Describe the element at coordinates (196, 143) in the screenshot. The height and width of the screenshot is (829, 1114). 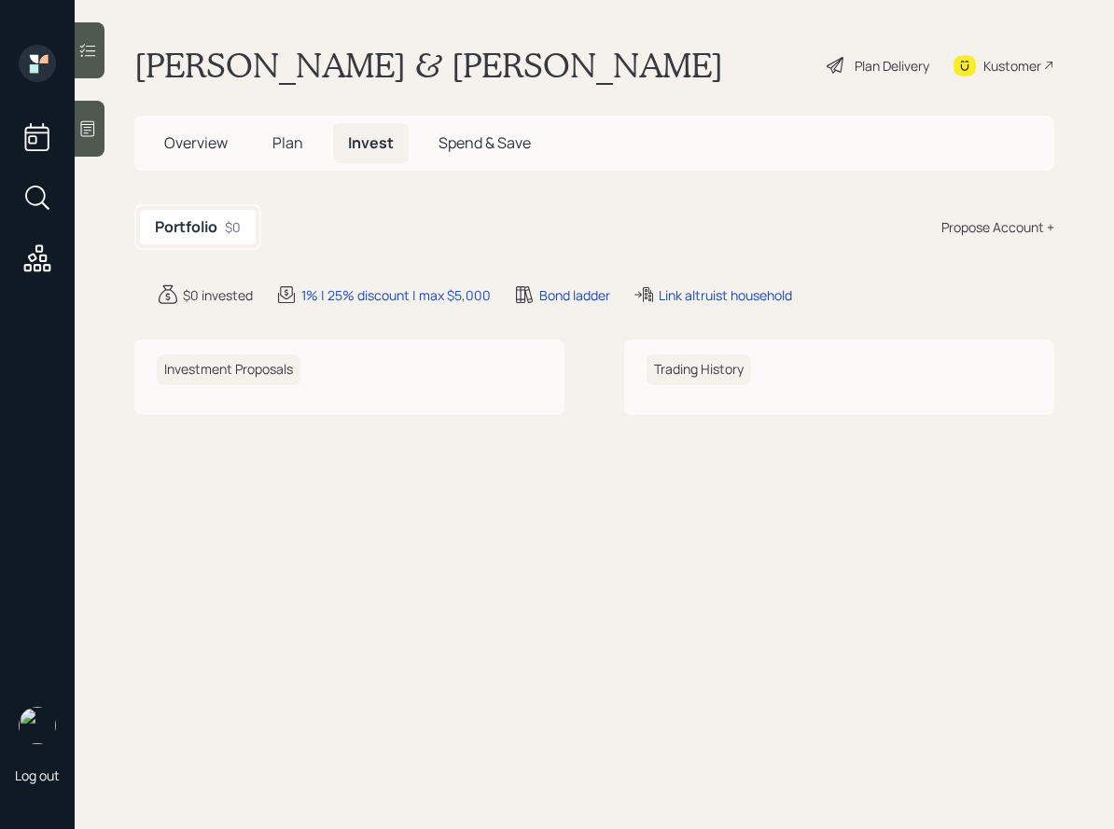
I see `span: Overview` at that location.